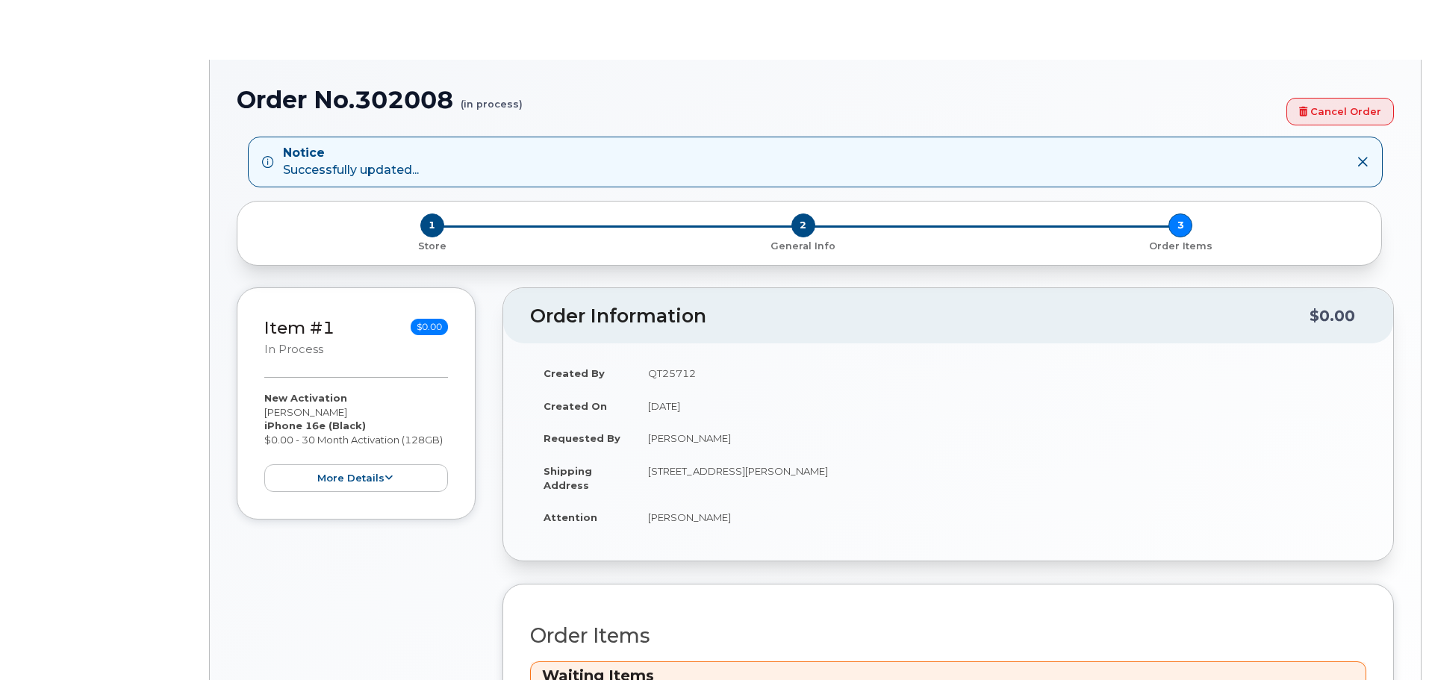 Image resolution: width=1429 pixels, height=680 pixels. Describe the element at coordinates (567, 478) in the screenshot. I see `strong: Shipping Address` at that location.